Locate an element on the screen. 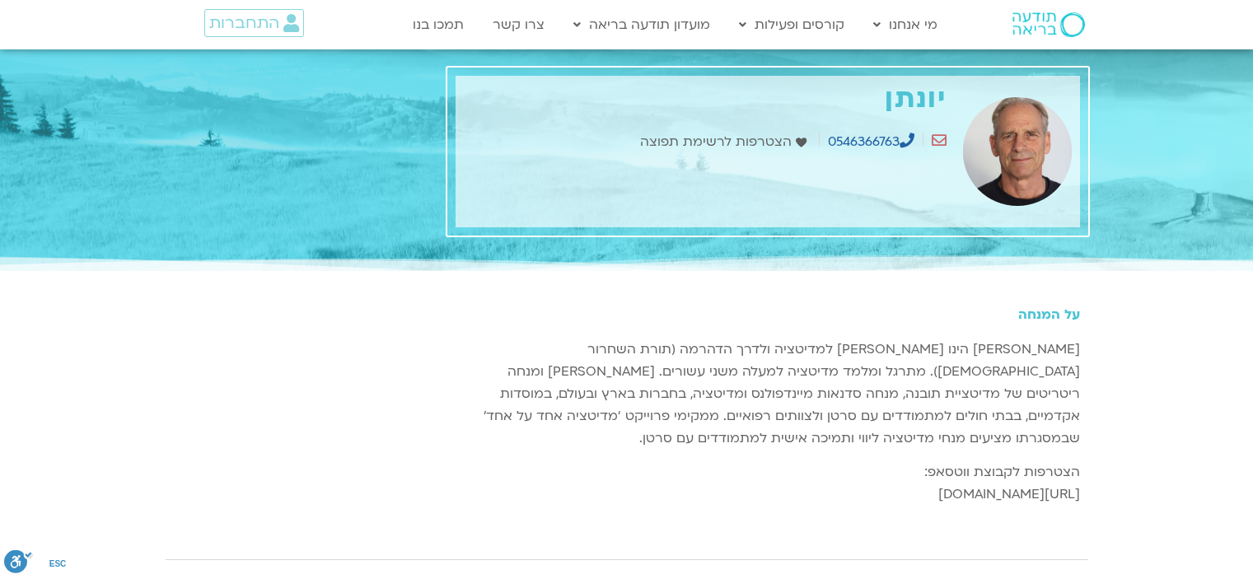 The width and height of the screenshot is (1253, 579). span: התחברות is located at coordinates (244, 23).